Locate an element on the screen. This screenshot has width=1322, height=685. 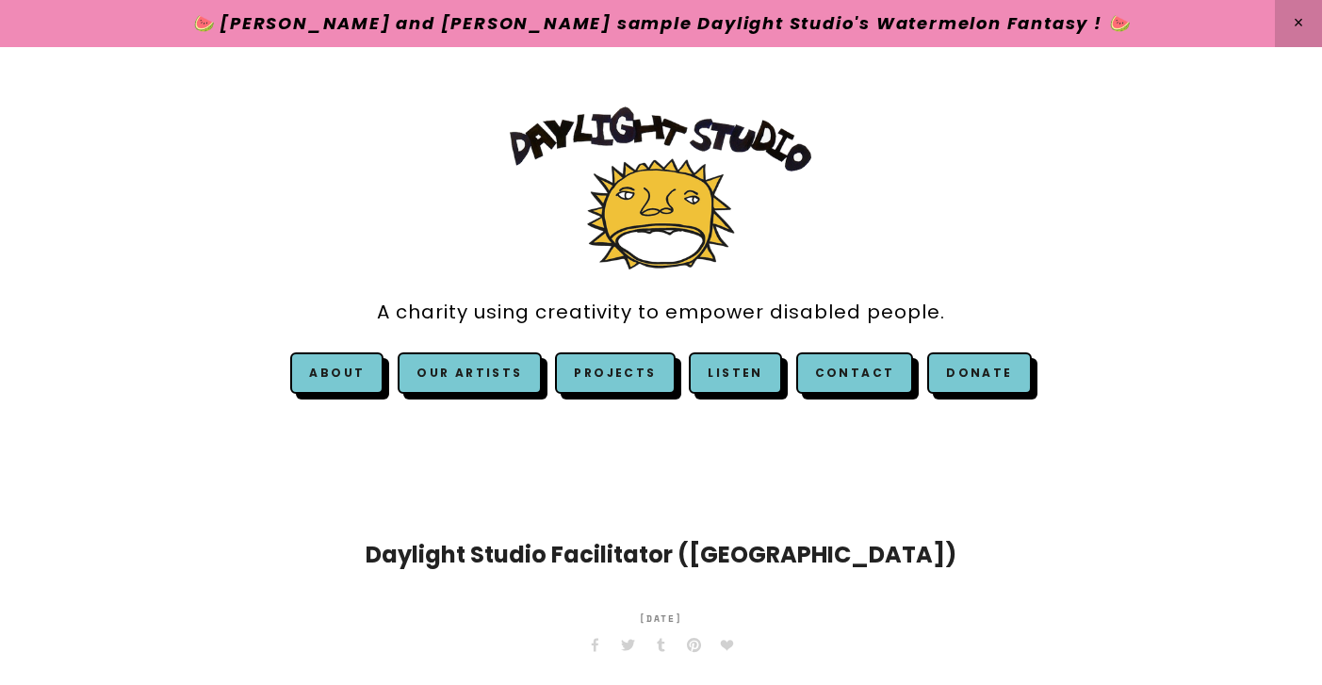
a: About is located at coordinates (336, 372).